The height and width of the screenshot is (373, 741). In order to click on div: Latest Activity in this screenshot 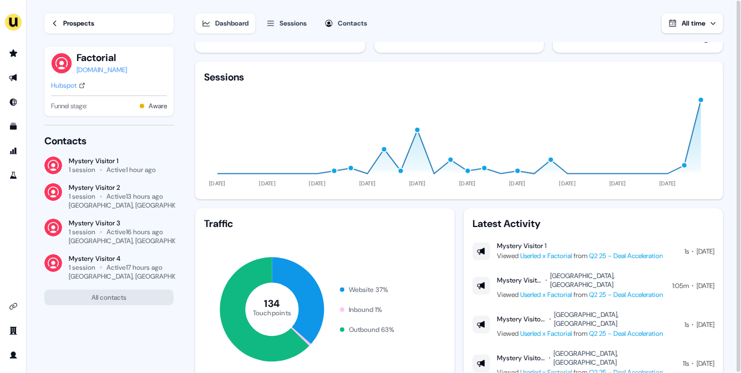, I will do `click(593, 224)`.